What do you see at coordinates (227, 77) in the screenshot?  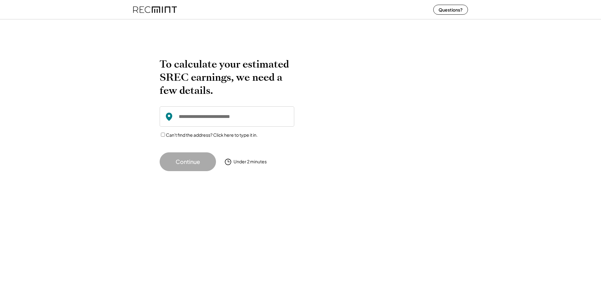 I see `h2: To calculate your estimated SREC earnings, we need a few details.` at bounding box center [227, 77].